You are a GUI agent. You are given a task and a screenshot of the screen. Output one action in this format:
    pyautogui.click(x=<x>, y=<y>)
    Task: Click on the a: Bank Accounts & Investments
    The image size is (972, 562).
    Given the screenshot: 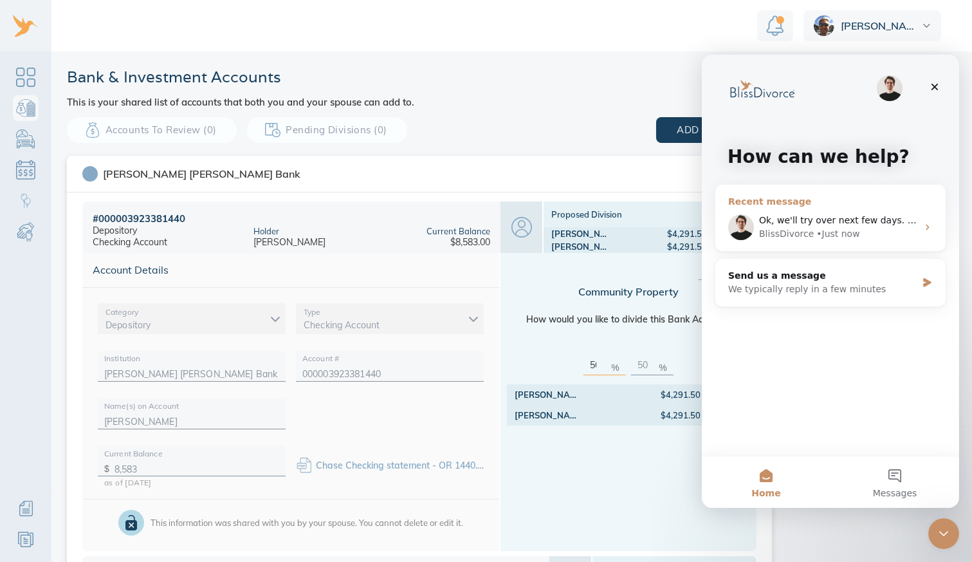 What is the action you would take?
    pyautogui.click(x=26, y=108)
    